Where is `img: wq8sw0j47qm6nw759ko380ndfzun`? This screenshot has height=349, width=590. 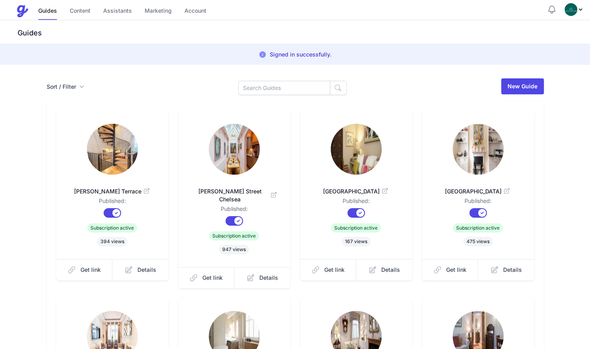
img: wq8sw0j47qm6nw759ko380ndfzun is located at coordinates (234, 149).